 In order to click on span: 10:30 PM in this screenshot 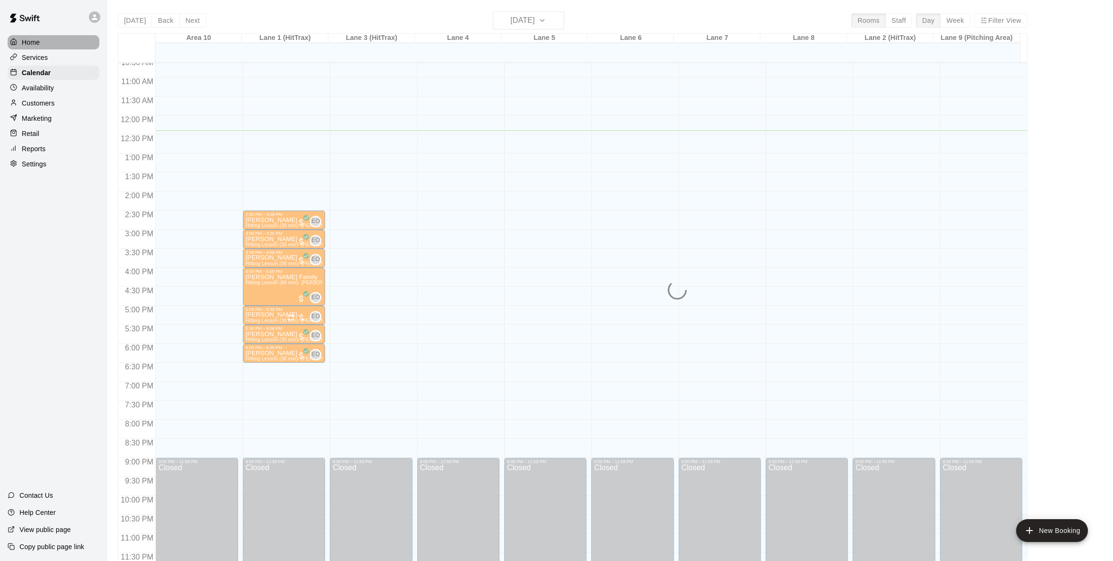, I will do `click(137, 519)`.